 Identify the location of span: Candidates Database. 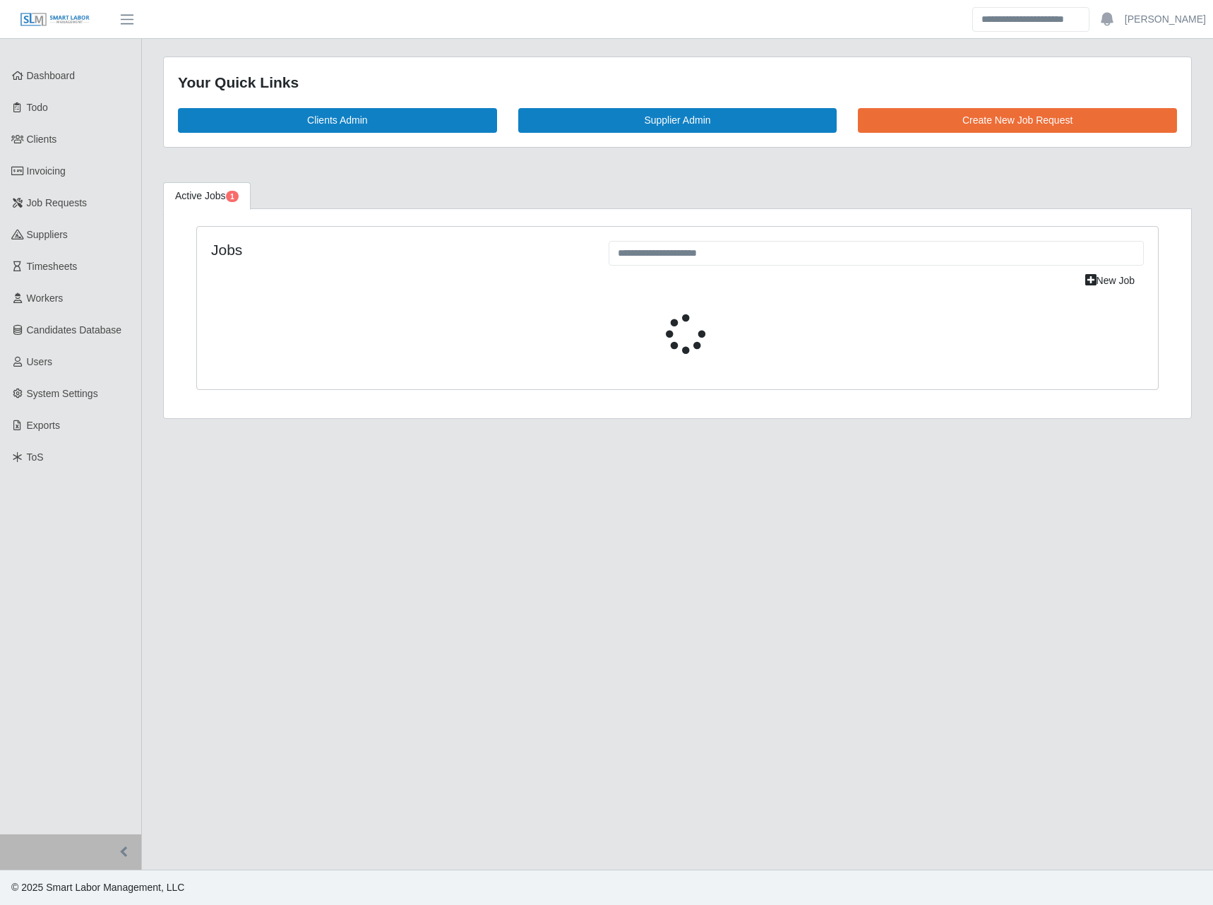
(74, 330).